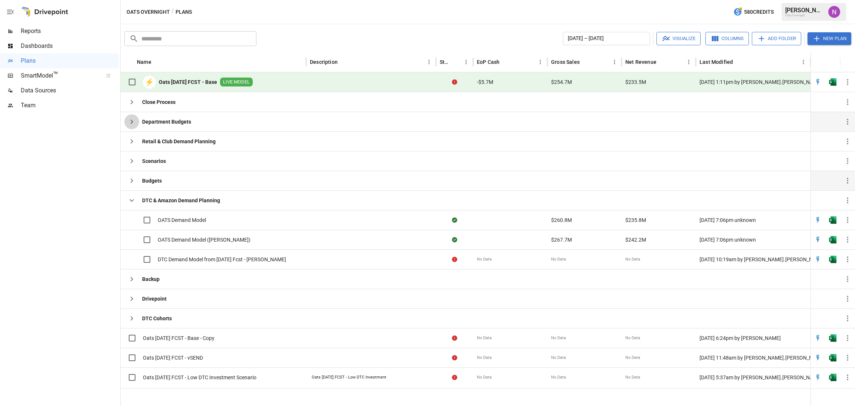 The width and height of the screenshot is (855, 406). I want to click on span: LIVE MODEL, so click(236, 82).